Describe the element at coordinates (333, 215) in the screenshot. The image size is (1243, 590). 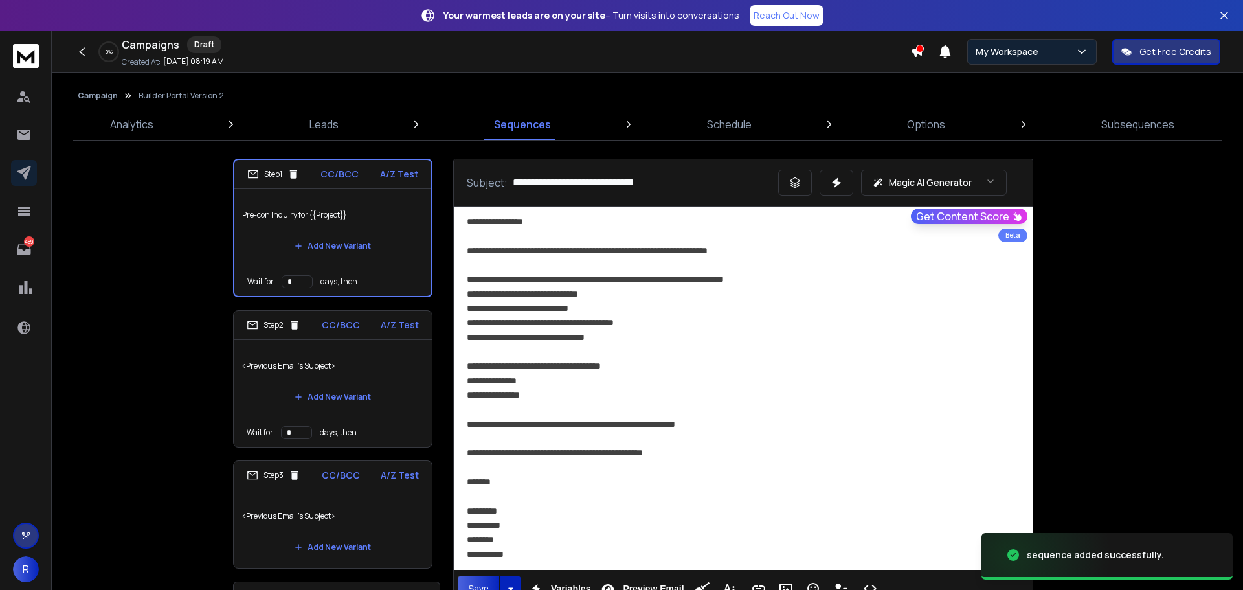
I see `p: Pre-con Inquiry for {{Project}}` at that location.